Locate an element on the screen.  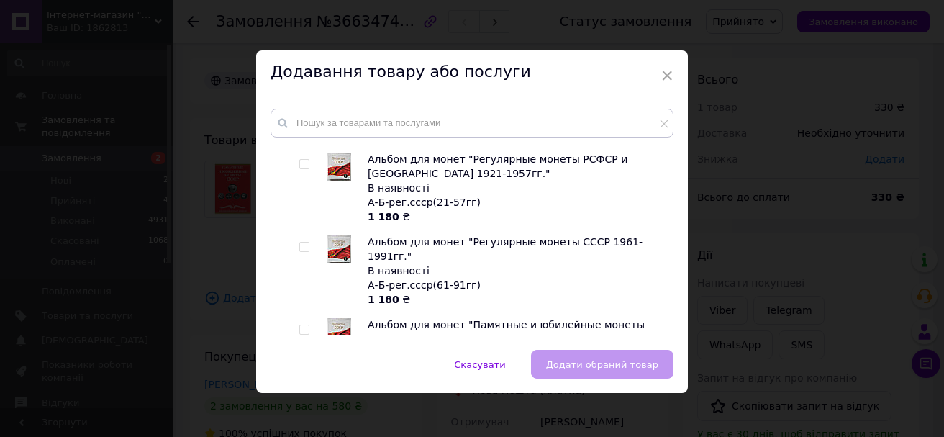
div: Додавання товару або послуги is located at coordinates (472, 72).